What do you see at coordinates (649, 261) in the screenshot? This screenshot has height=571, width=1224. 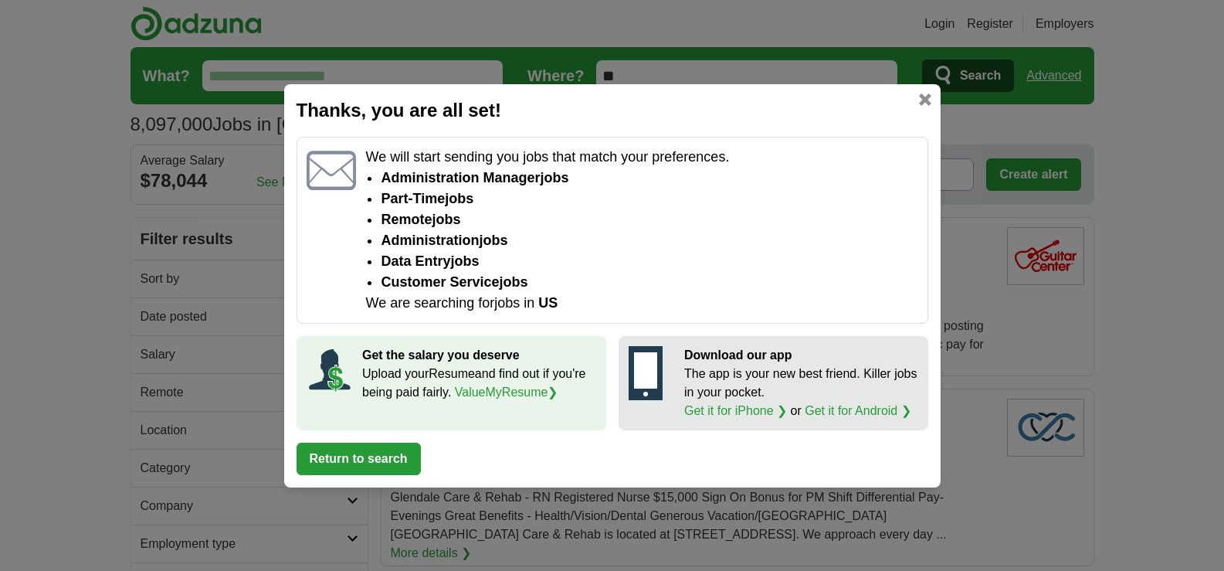 I see `li: Data Entry jobs` at bounding box center [649, 261].